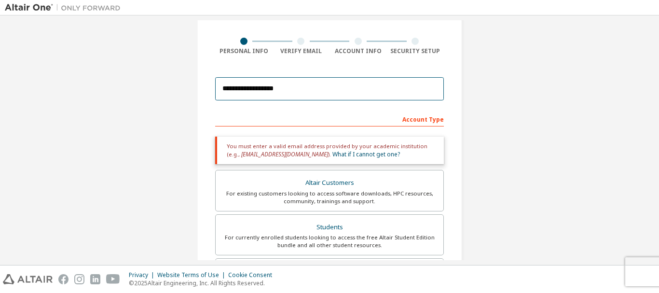  I want to click on div: Website Terms of Use, so click(193, 275).